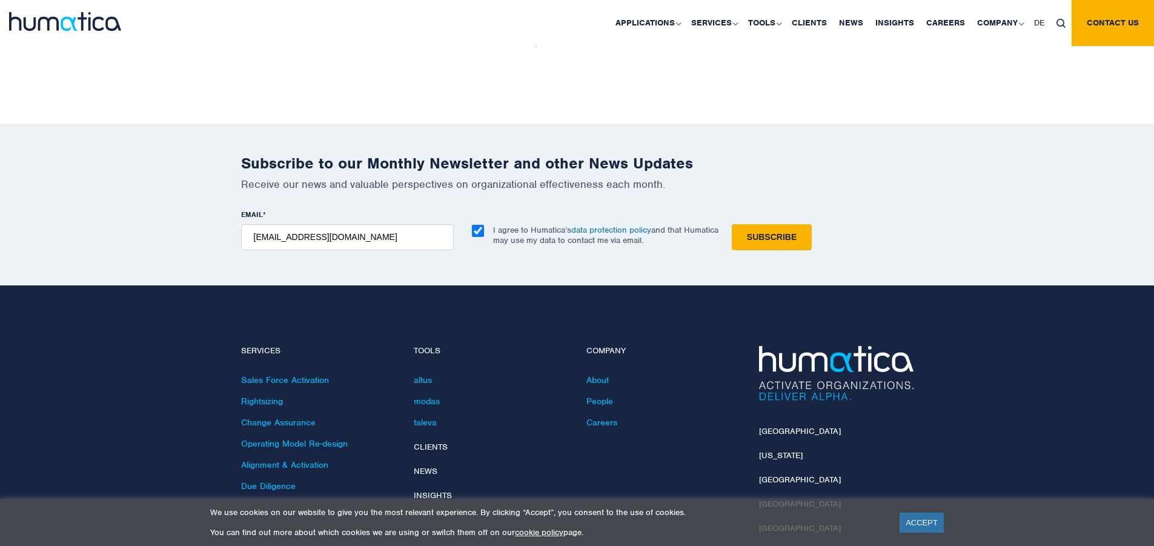  What do you see at coordinates (478, 231) in the screenshot?
I see `input: I agree to Humatica’sdata protection policyand that Humatica may use my data to contact me via em...` at bounding box center [478, 231].